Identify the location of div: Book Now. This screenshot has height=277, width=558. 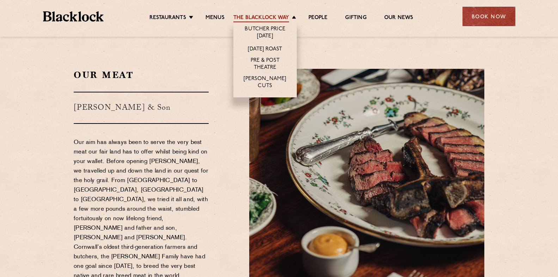
(489, 16).